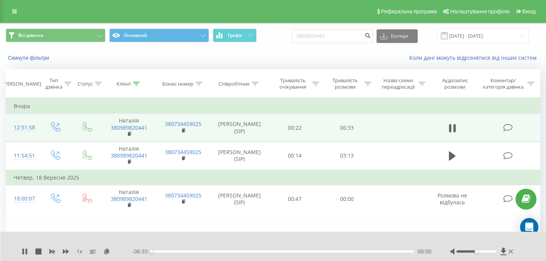 This screenshot has height=261, width=546. What do you see at coordinates (479, 11) in the screenshot?
I see `span: Налаштування профілю` at bounding box center [479, 11].